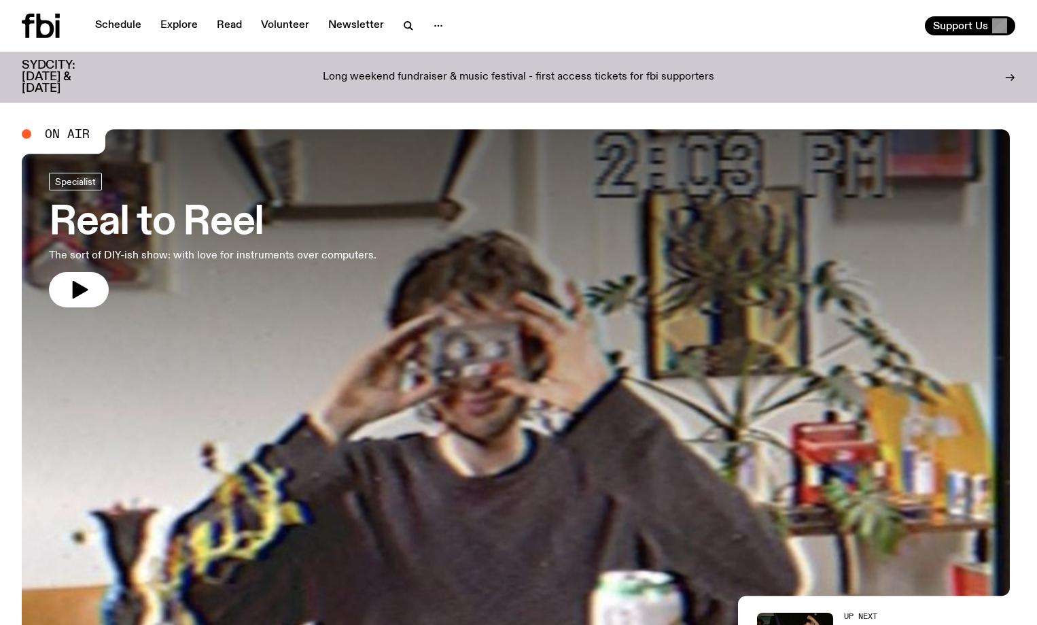  Describe the element at coordinates (179, 26) in the screenshot. I see `a: Explore` at that location.